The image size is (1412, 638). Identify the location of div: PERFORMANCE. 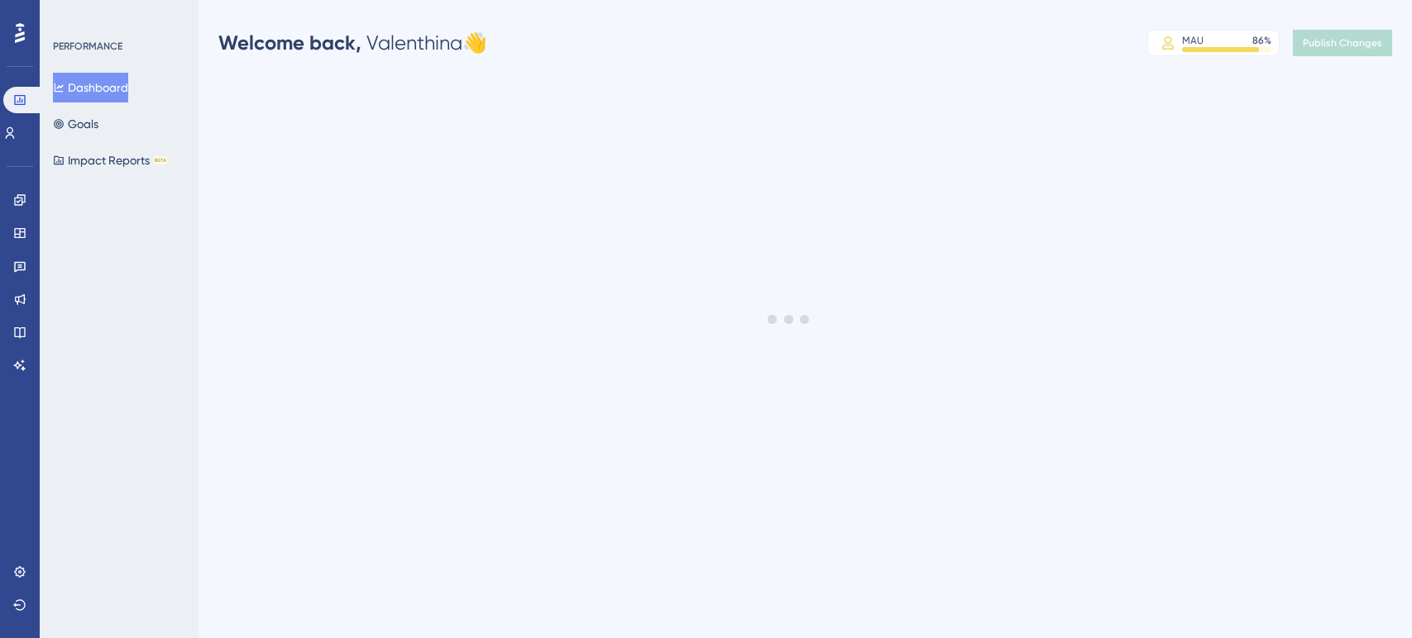
(88, 46).